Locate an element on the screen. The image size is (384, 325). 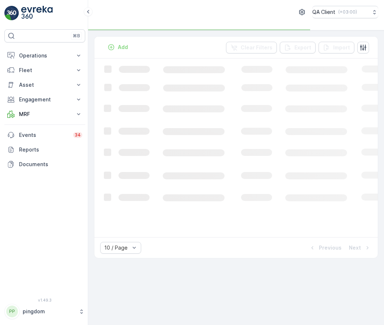
button: Export is located at coordinates (298, 48).